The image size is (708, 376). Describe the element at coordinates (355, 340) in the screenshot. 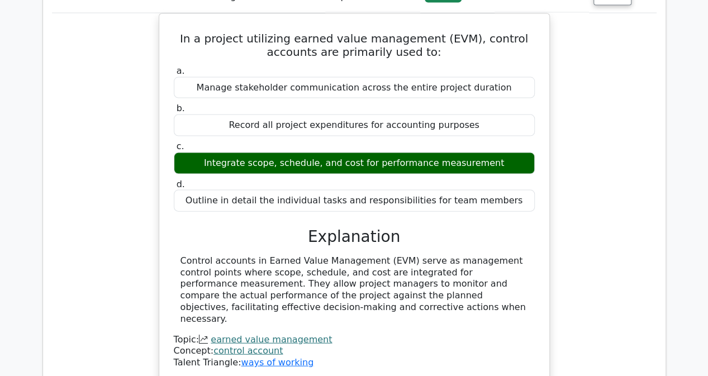

I see `div: Topic:` at that location.